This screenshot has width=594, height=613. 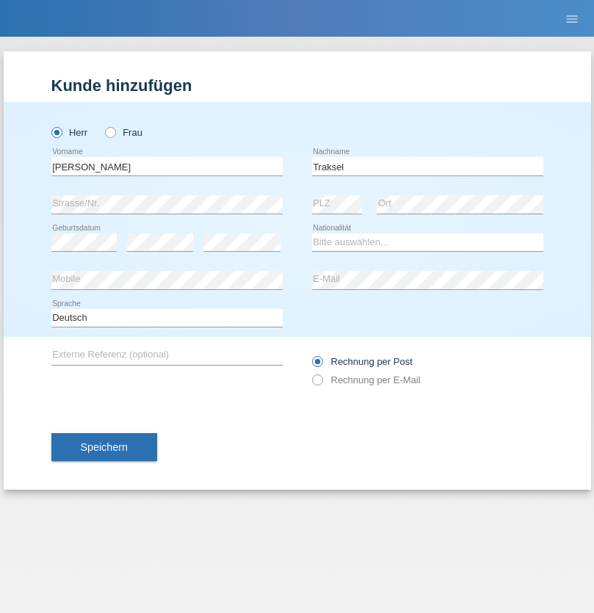 I want to click on label: Herr, so click(x=70, y=132).